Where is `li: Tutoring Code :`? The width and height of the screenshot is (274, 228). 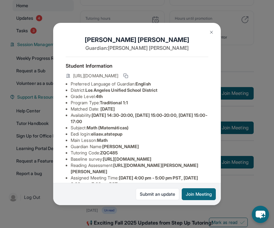
li: Tutoring Code : is located at coordinates (139, 153).